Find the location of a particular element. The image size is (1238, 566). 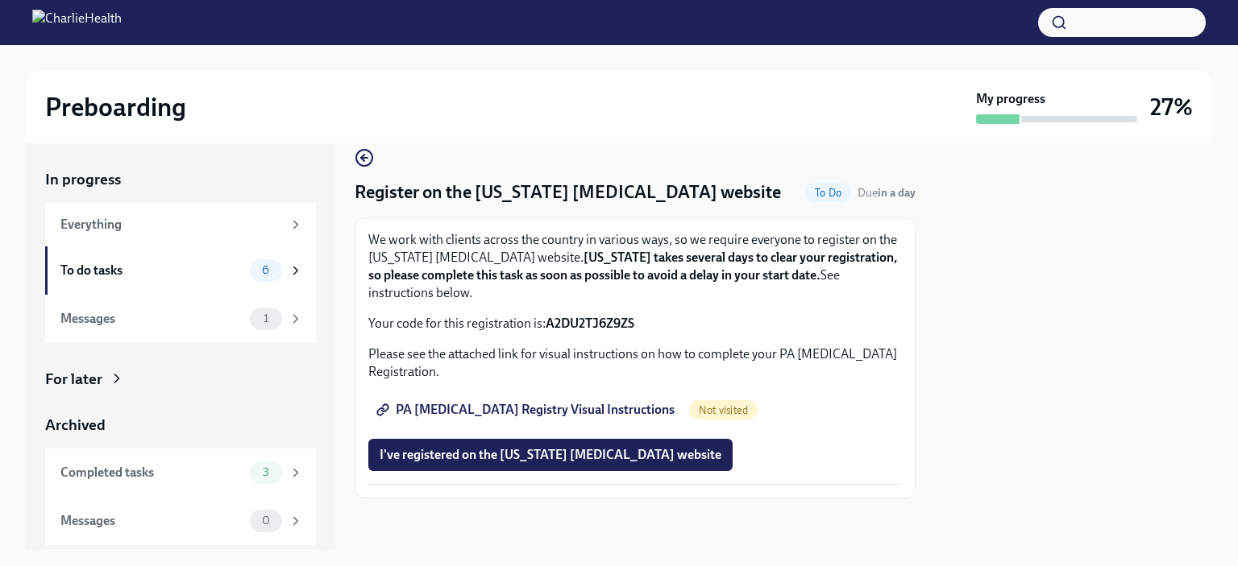

div: For later is located at coordinates (73, 380).